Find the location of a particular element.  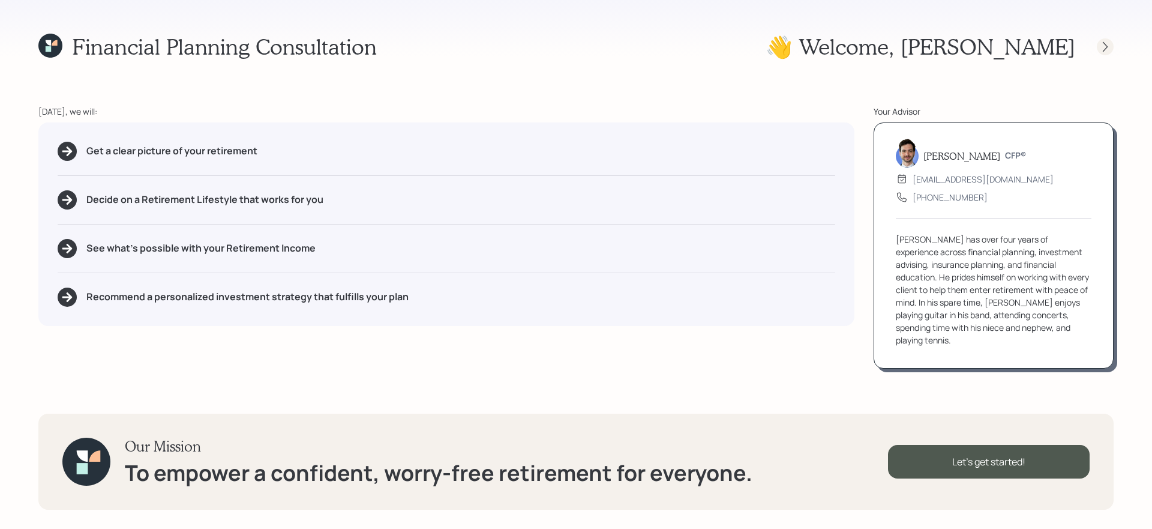

h5: Get a clear picture of your retirement is located at coordinates (172, 151).